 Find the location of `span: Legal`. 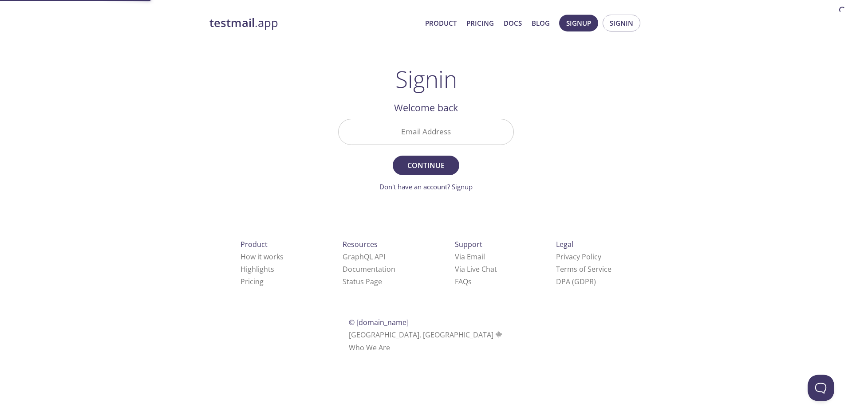

span: Legal is located at coordinates (565, 245).